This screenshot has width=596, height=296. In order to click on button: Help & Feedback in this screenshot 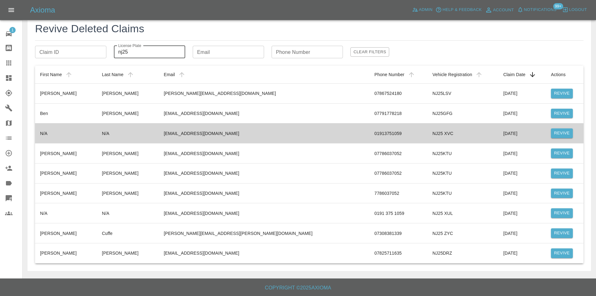, I will do `click(459, 10)`.